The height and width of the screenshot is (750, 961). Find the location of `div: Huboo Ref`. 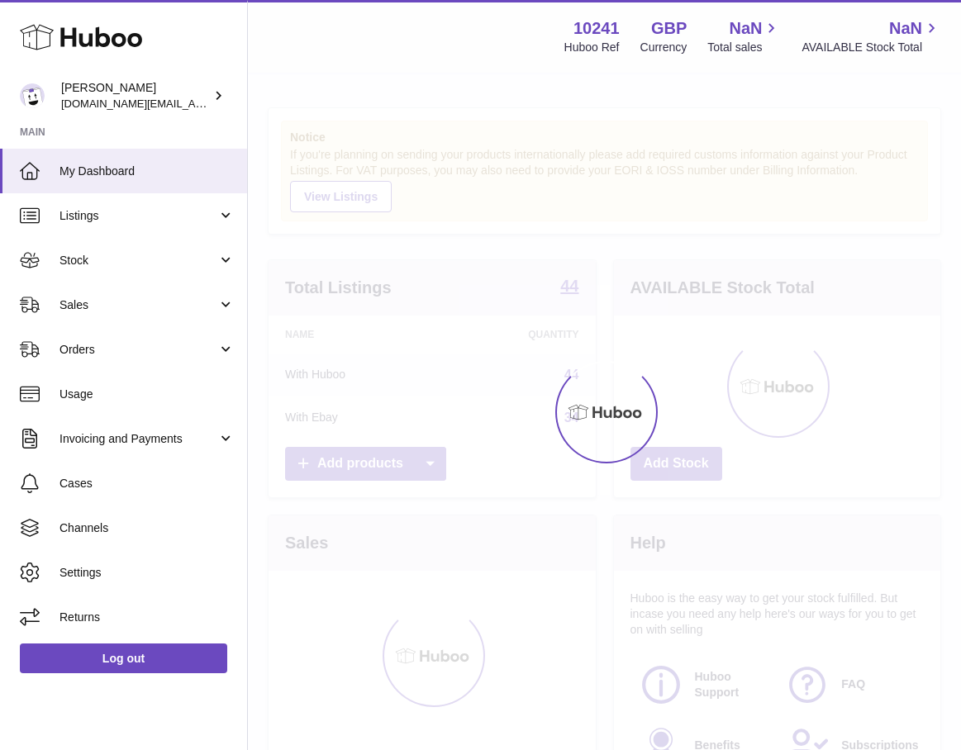

div: Huboo Ref is located at coordinates (592, 47).